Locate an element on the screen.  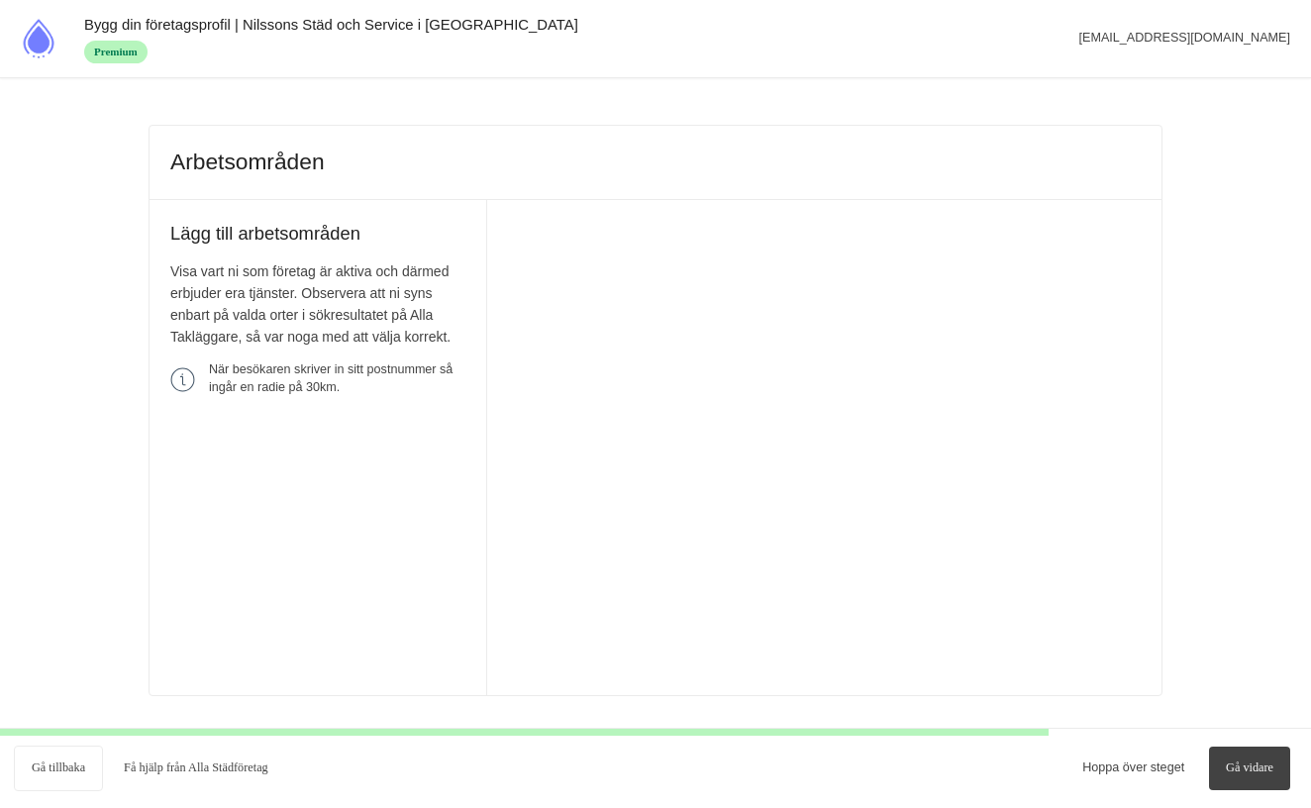
span: Premium is located at coordinates (116, 51).